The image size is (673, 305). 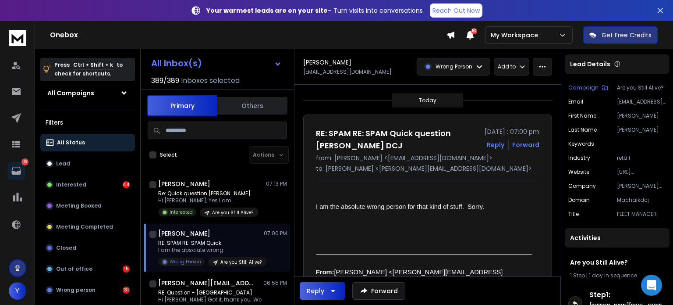 I want to click on p: Machaikdcj, so click(x=642, y=200).